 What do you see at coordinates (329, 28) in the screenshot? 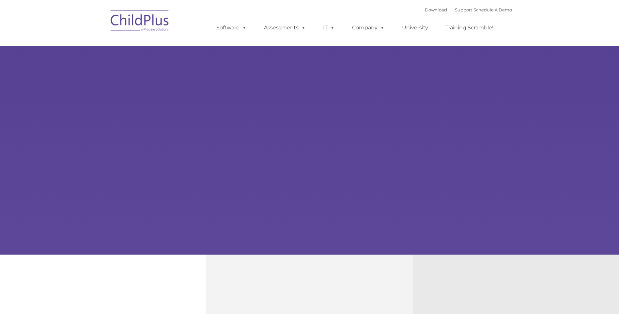
I see `a: IT` at bounding box center [329, 28].